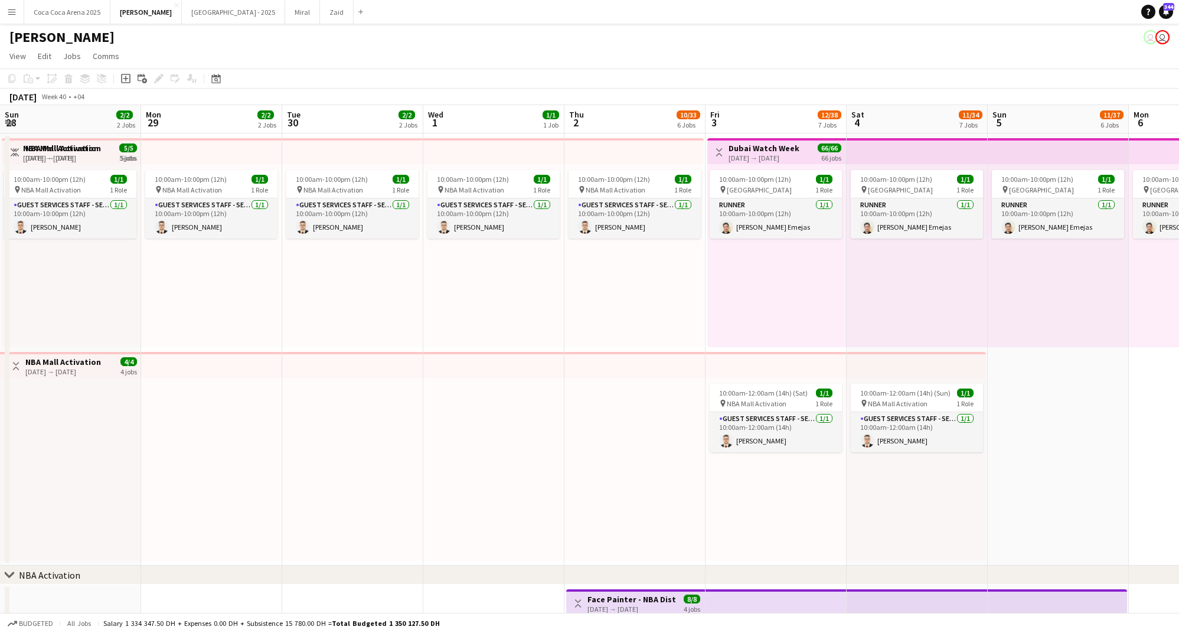 This screenshot has width=1179, height=633. What do you see at coordinates (386, 623) in the screenshot?
I see `span: Total Budgeted 1 350 127.50 DH` at bounding box center [386, 623].